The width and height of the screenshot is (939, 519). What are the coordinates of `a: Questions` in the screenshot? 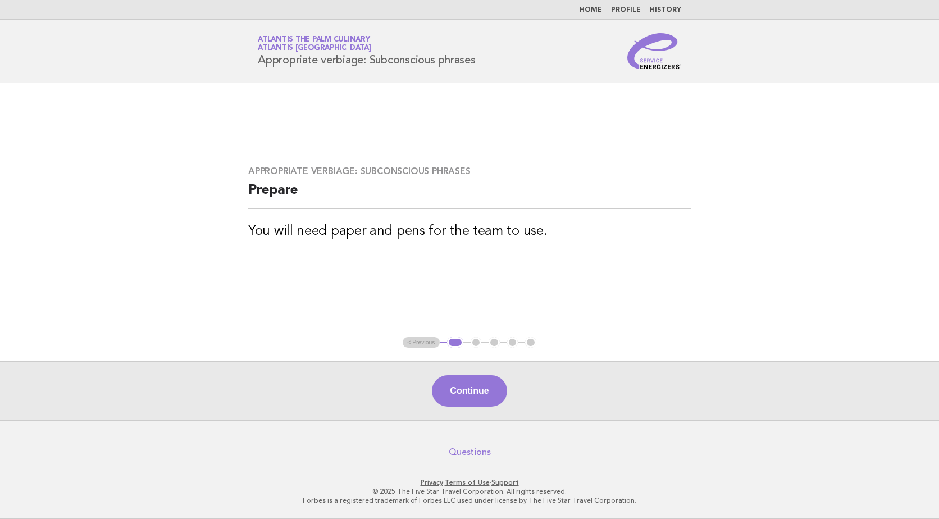 It's located at (470, 452).